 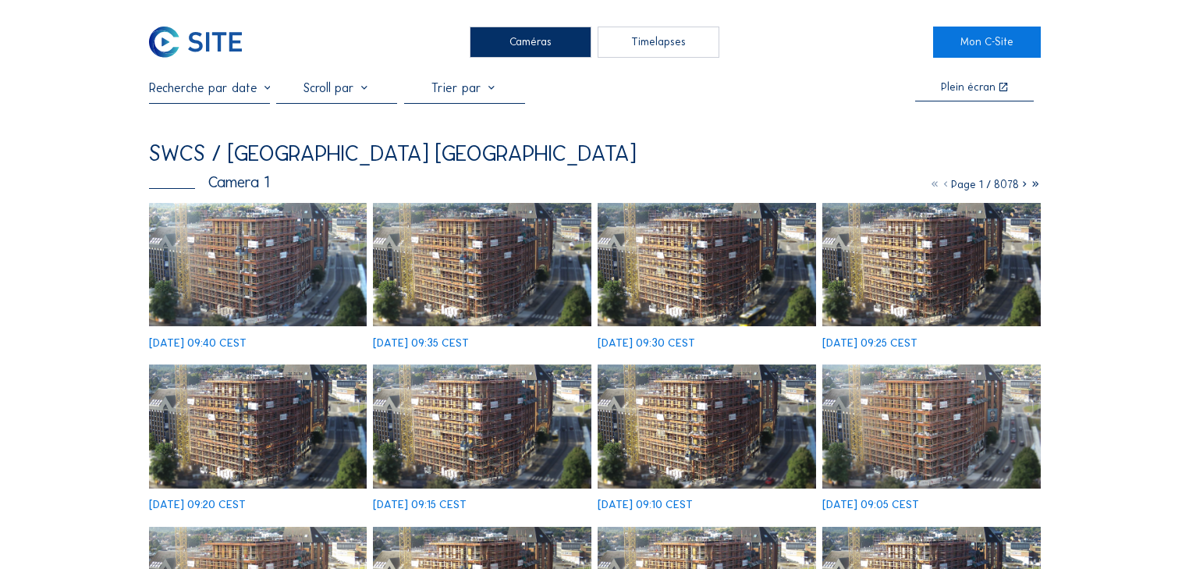 What do you see at coordinates (258, 264) in the screenshot?
I see `img: image_52936488` at bounding box center [258, 264].